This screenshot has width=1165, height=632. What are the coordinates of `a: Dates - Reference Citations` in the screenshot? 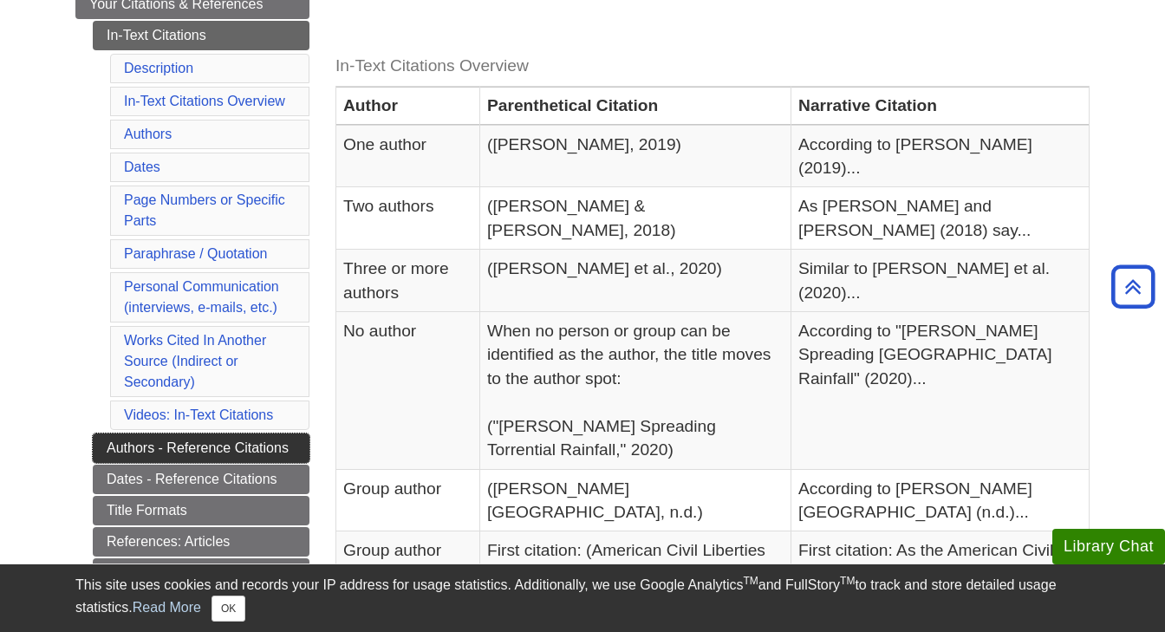 It's located at (201, 479).